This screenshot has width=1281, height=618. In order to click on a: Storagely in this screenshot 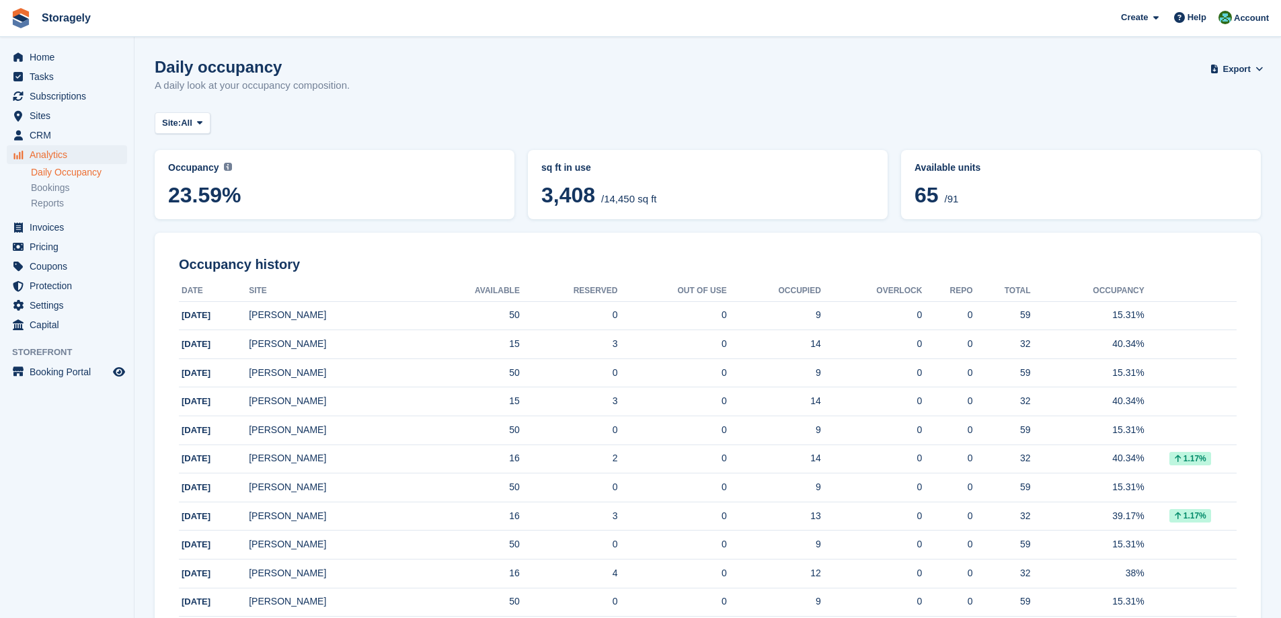, I will do `click(66, 17)`.